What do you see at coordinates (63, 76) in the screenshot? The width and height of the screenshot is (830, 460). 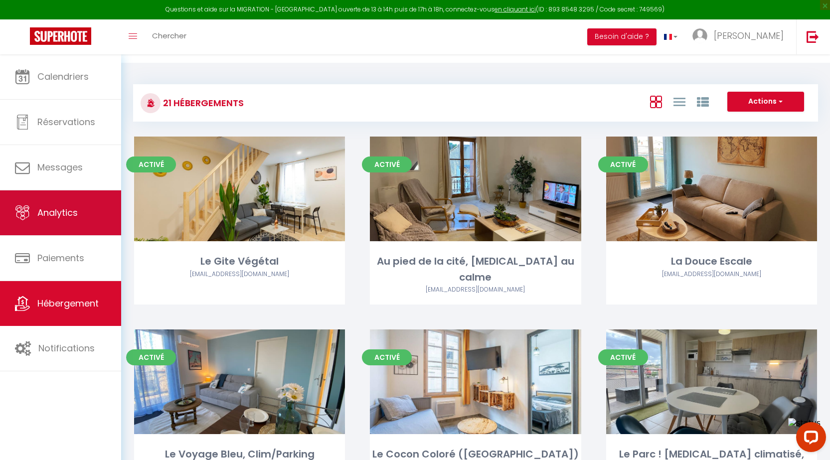 I see `span: Calendriers` at bounding box center [63, 76].